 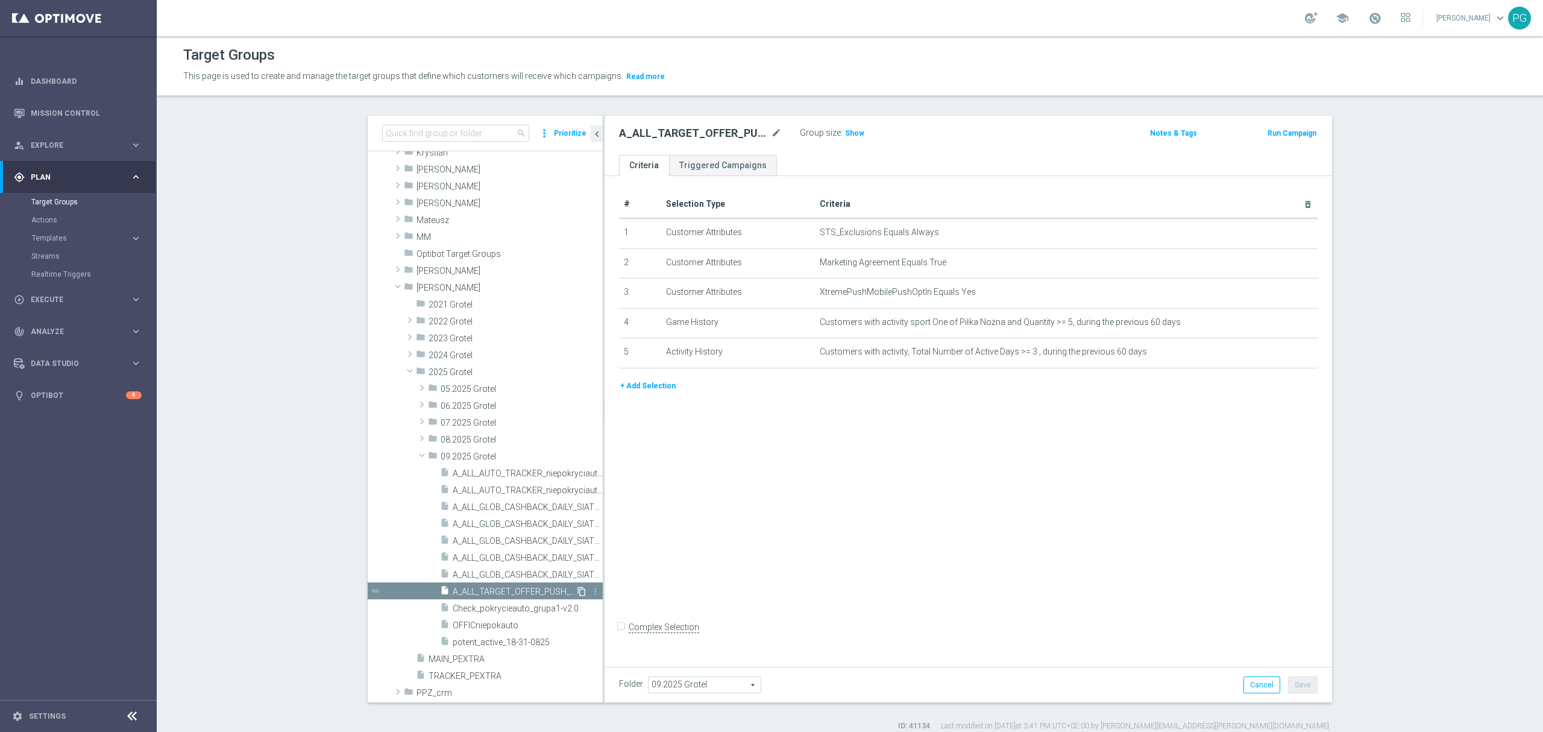 What do you see at coordinates (738, 323) in the screenshot?
I see `td: Game History` at bounding box center [738, 323].